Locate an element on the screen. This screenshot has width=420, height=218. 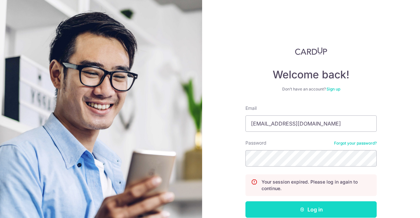
label: Email is located at coordinates (251, 108).